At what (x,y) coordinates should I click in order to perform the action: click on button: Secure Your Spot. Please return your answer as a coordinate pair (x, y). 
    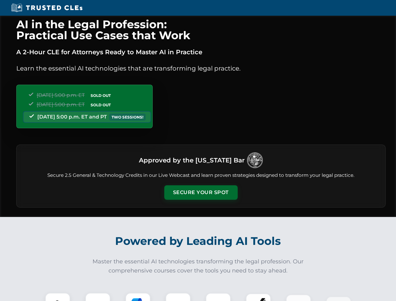
    Looking at the image, I should click on (201, 192).